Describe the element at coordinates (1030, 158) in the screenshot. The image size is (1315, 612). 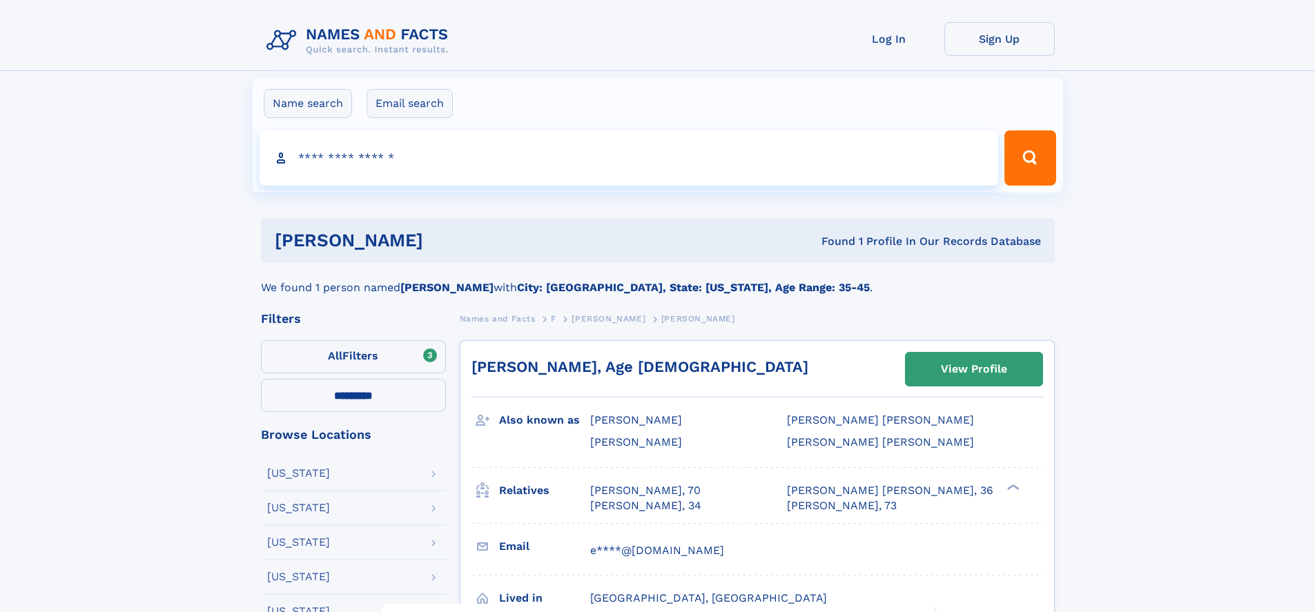
I see `button: Search Button` at that location.